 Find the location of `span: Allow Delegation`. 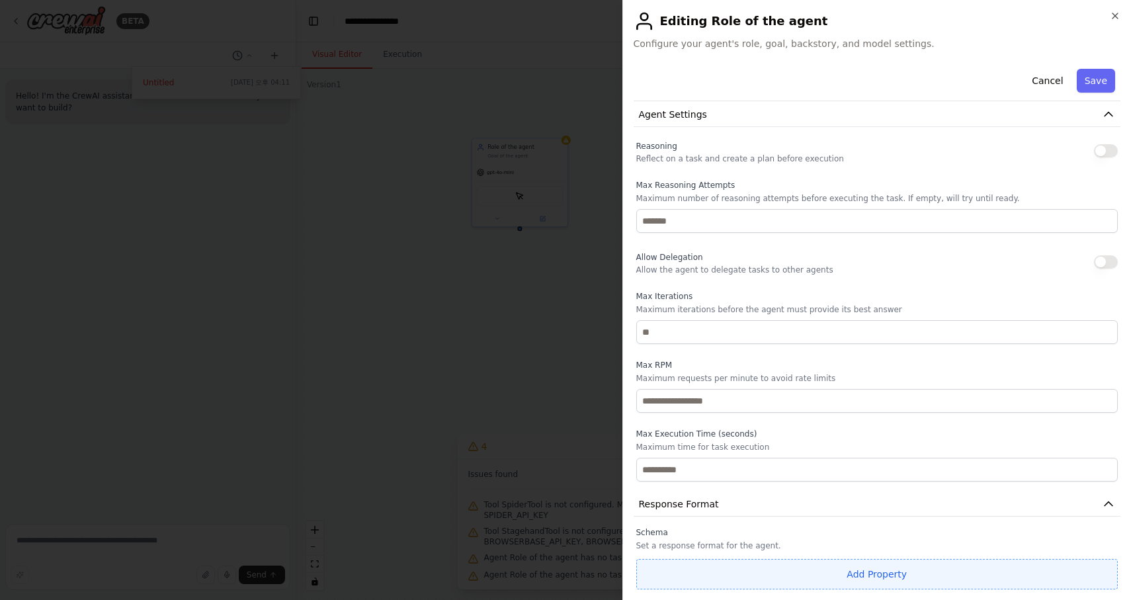

span: Allow Delegation is located at coordinates (669, 257).